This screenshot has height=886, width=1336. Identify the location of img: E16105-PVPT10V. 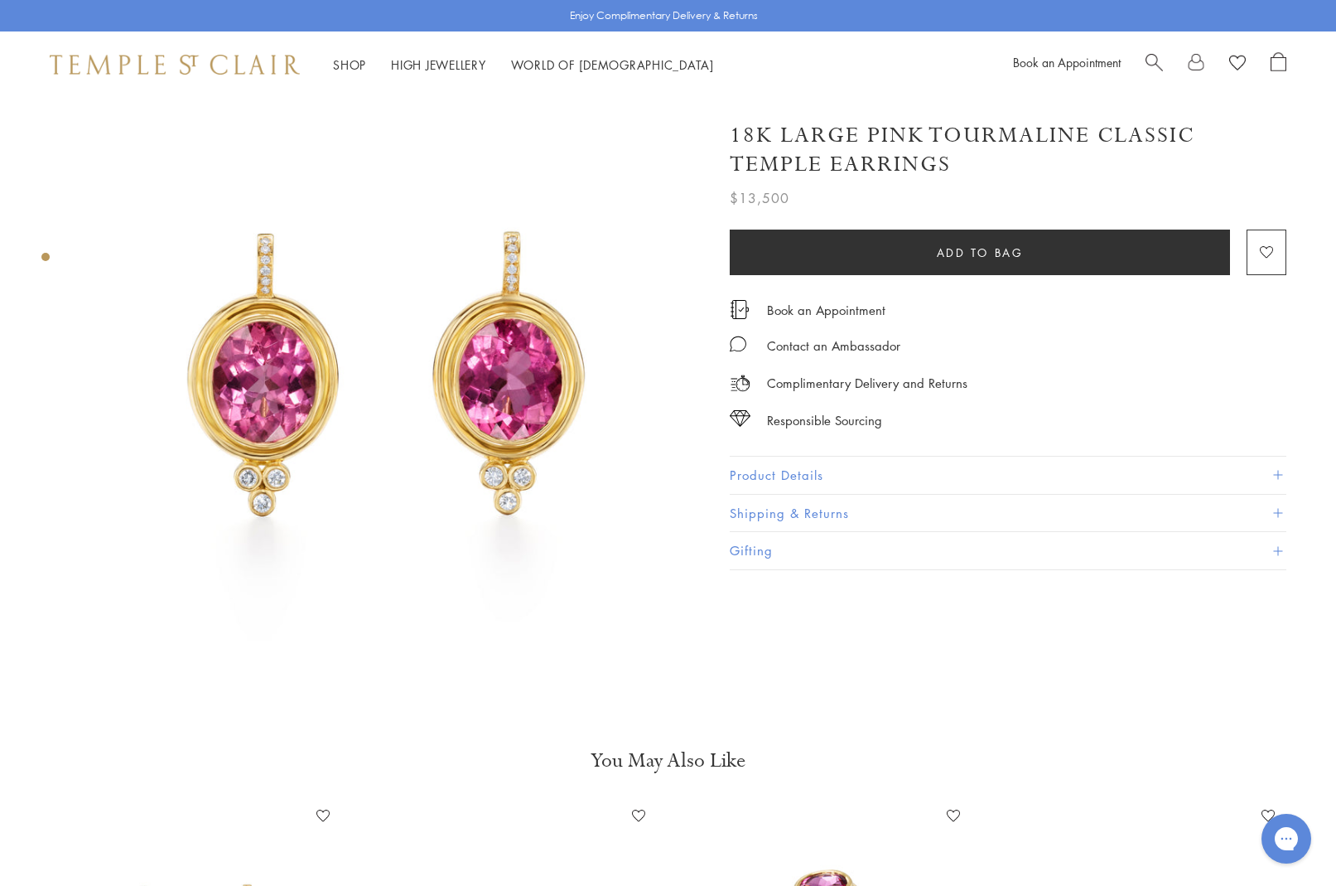
(386, 384).